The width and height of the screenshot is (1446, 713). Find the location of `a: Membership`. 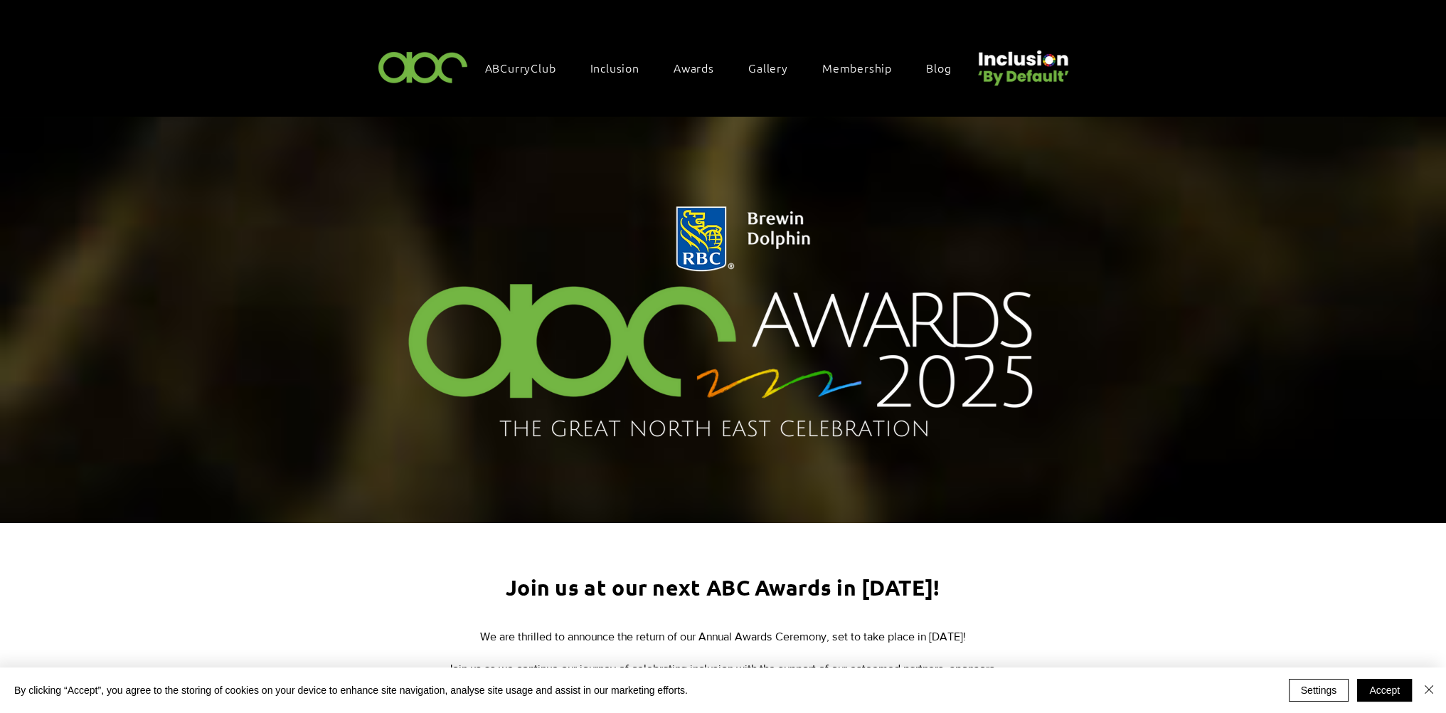

a: Membership is located at coordinates (864, 68).